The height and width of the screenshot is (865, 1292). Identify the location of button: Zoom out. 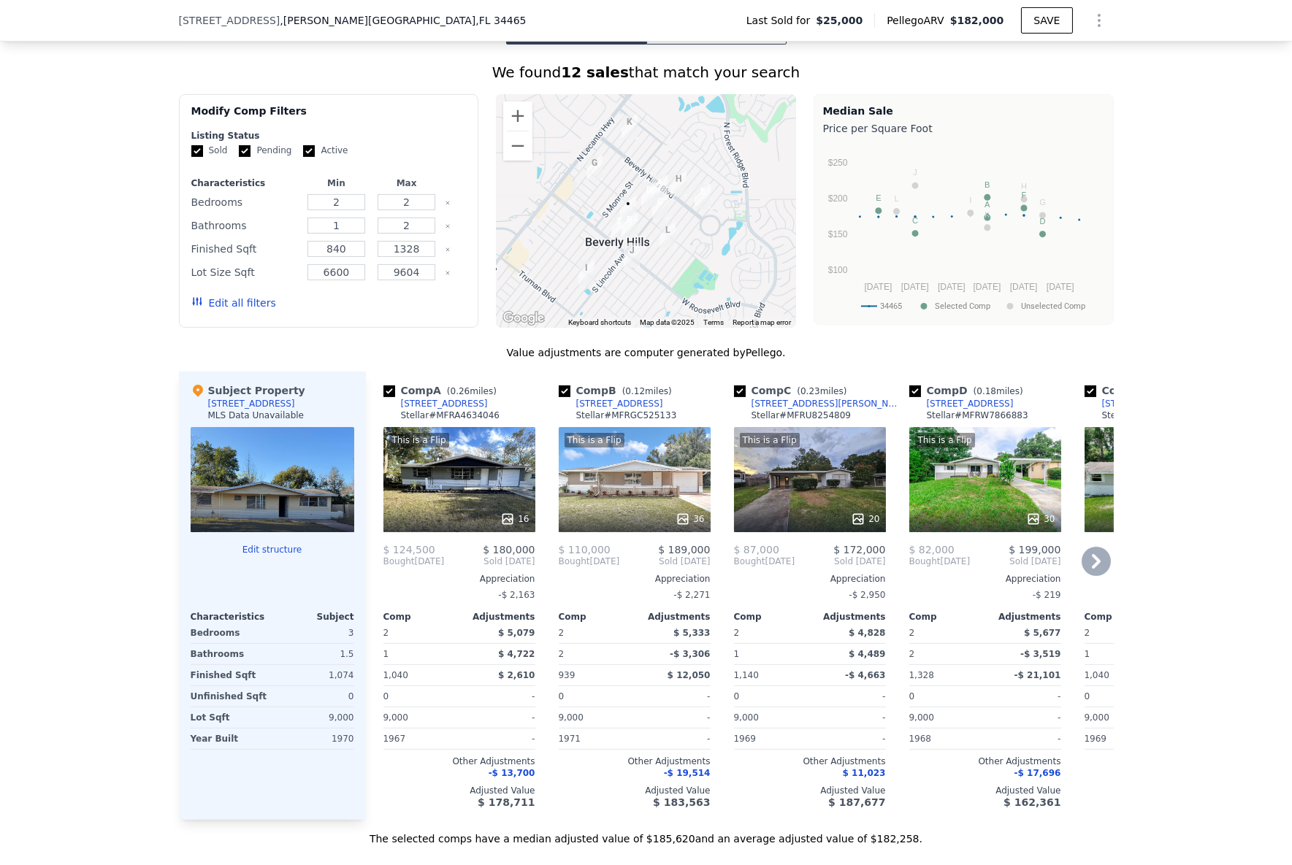
(518, 146).